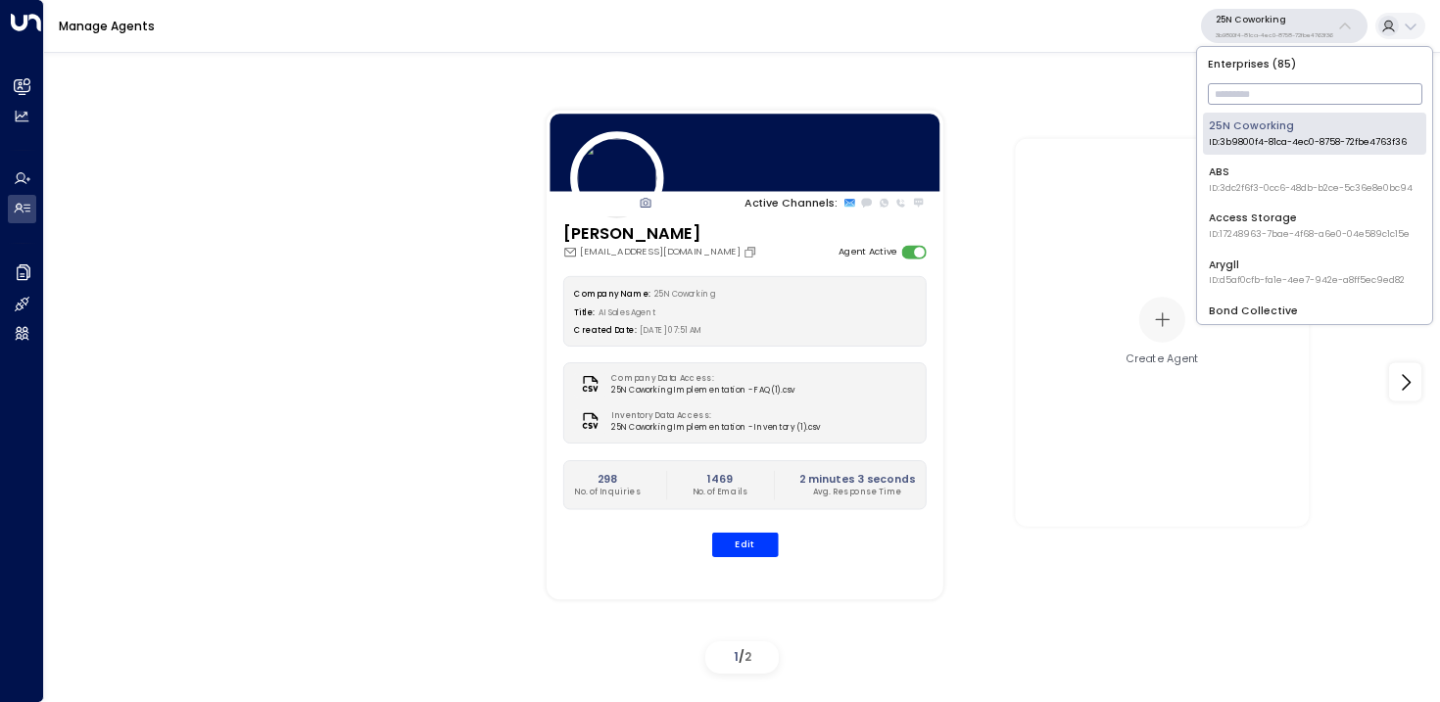 The image size is (1440, 702). Describe the element at coordinates (719, 479) in the screenshot. I see `h2: 1469` at that location.